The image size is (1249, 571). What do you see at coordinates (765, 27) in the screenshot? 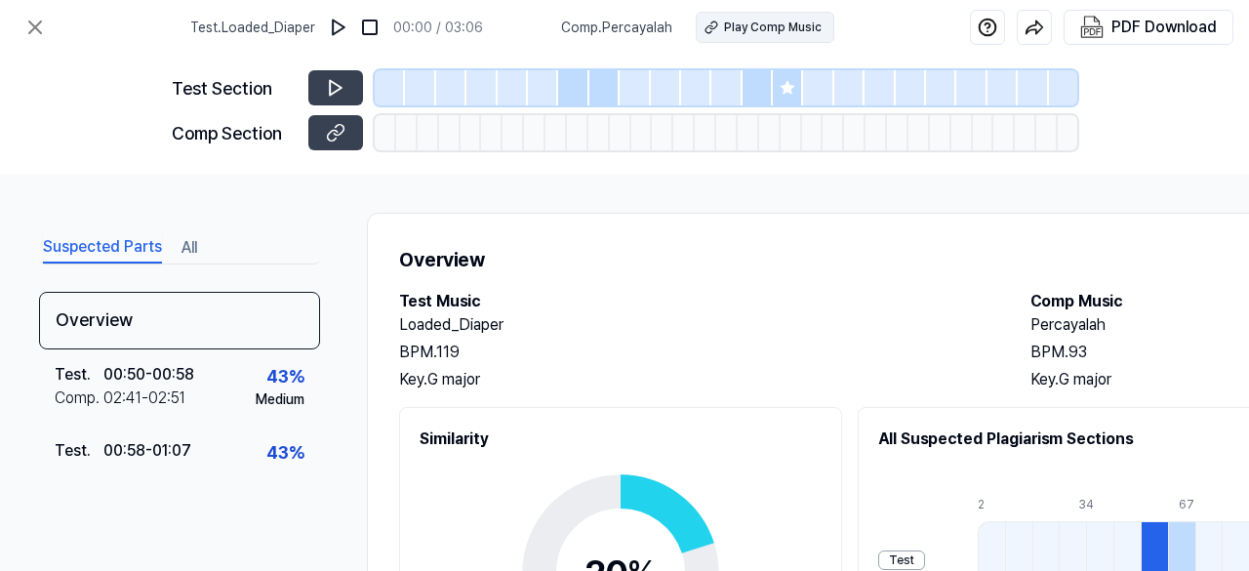
I see `a: Play Comp Music` at bounding box center [765, 27].